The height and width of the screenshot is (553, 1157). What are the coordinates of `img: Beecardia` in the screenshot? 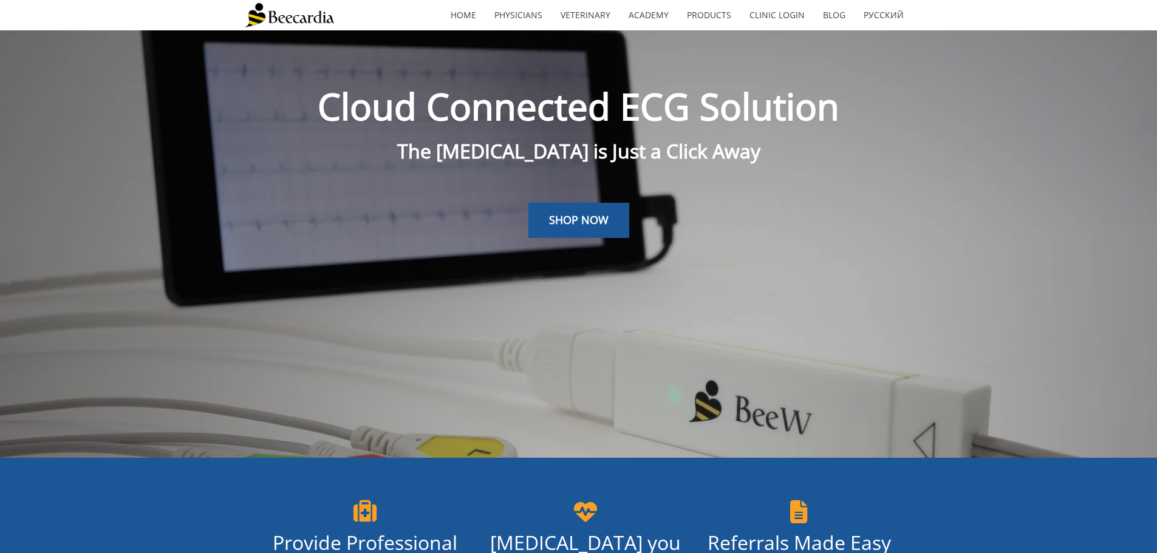 It's located at (289, 15).